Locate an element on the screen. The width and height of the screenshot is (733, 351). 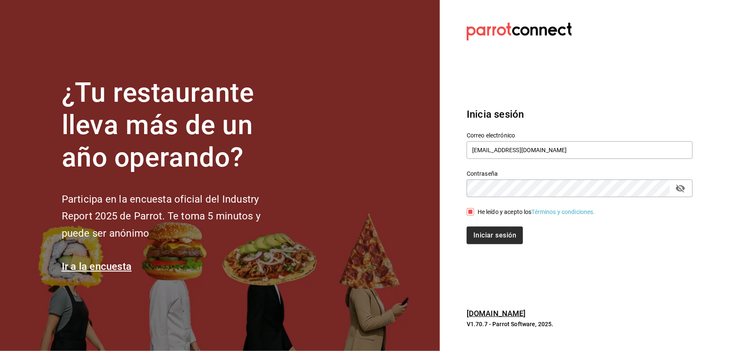
button: Iniciar sesión is located at coordinates (495, 235).